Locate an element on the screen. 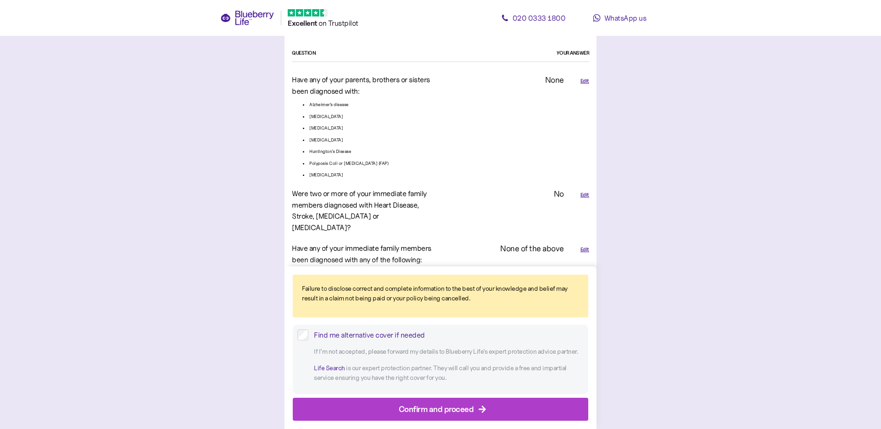 This screenshot has width=881, height=429. span: Alzheimer’s disease is located at coordinates (329, 105).